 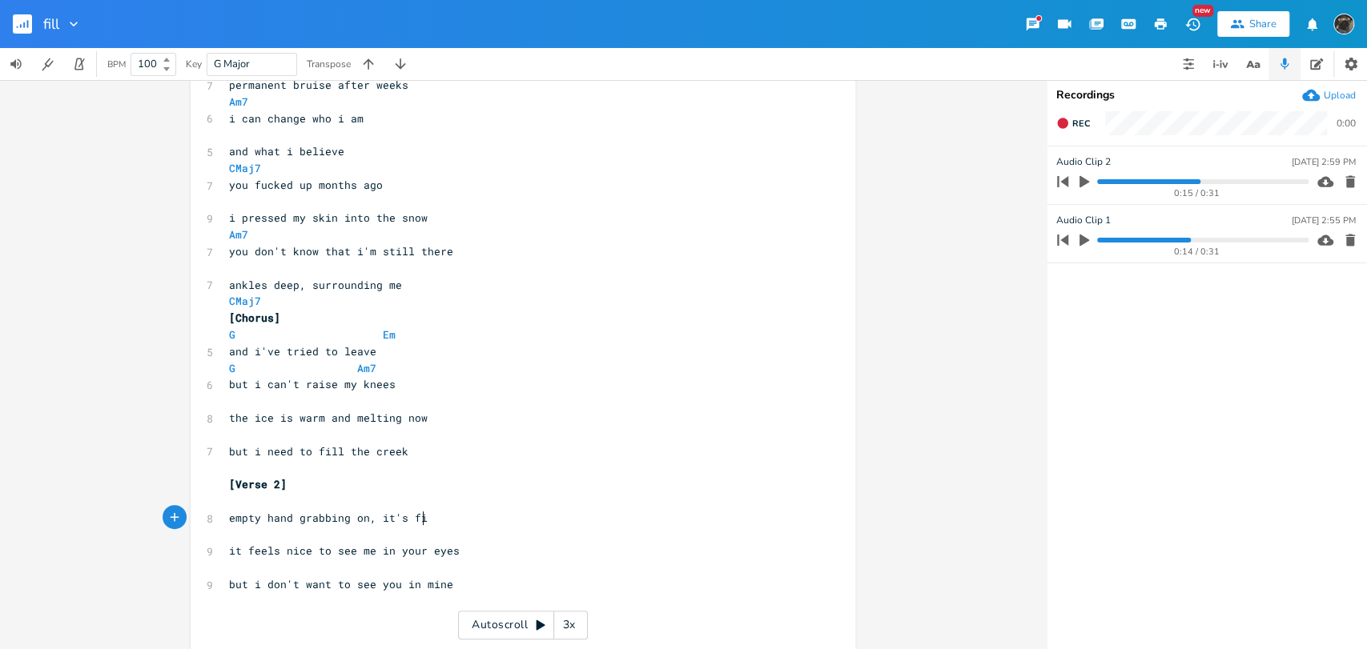 What do you see at coordinates (1081, 123) in the screenshot?
I see `span: Rec` at bounding box center [1081, 123].